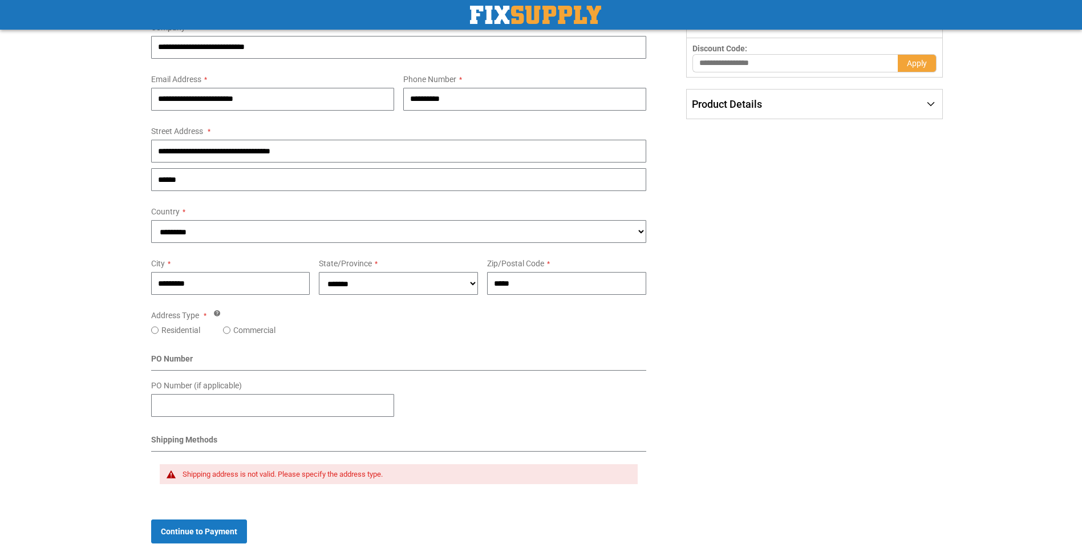  I want to click on label: Residential, so click(181, 330).